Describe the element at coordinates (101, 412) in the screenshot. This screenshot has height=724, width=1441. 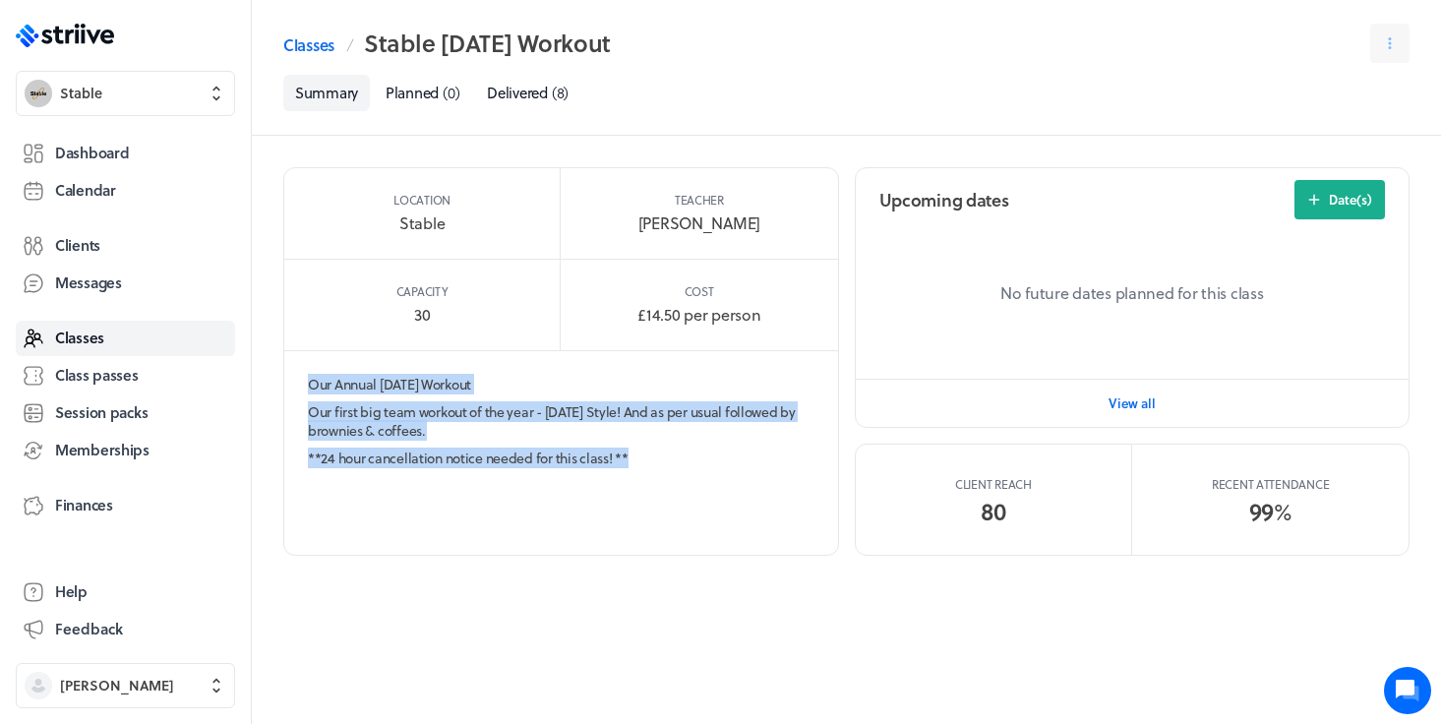
I see `span: Session packs` at that location.